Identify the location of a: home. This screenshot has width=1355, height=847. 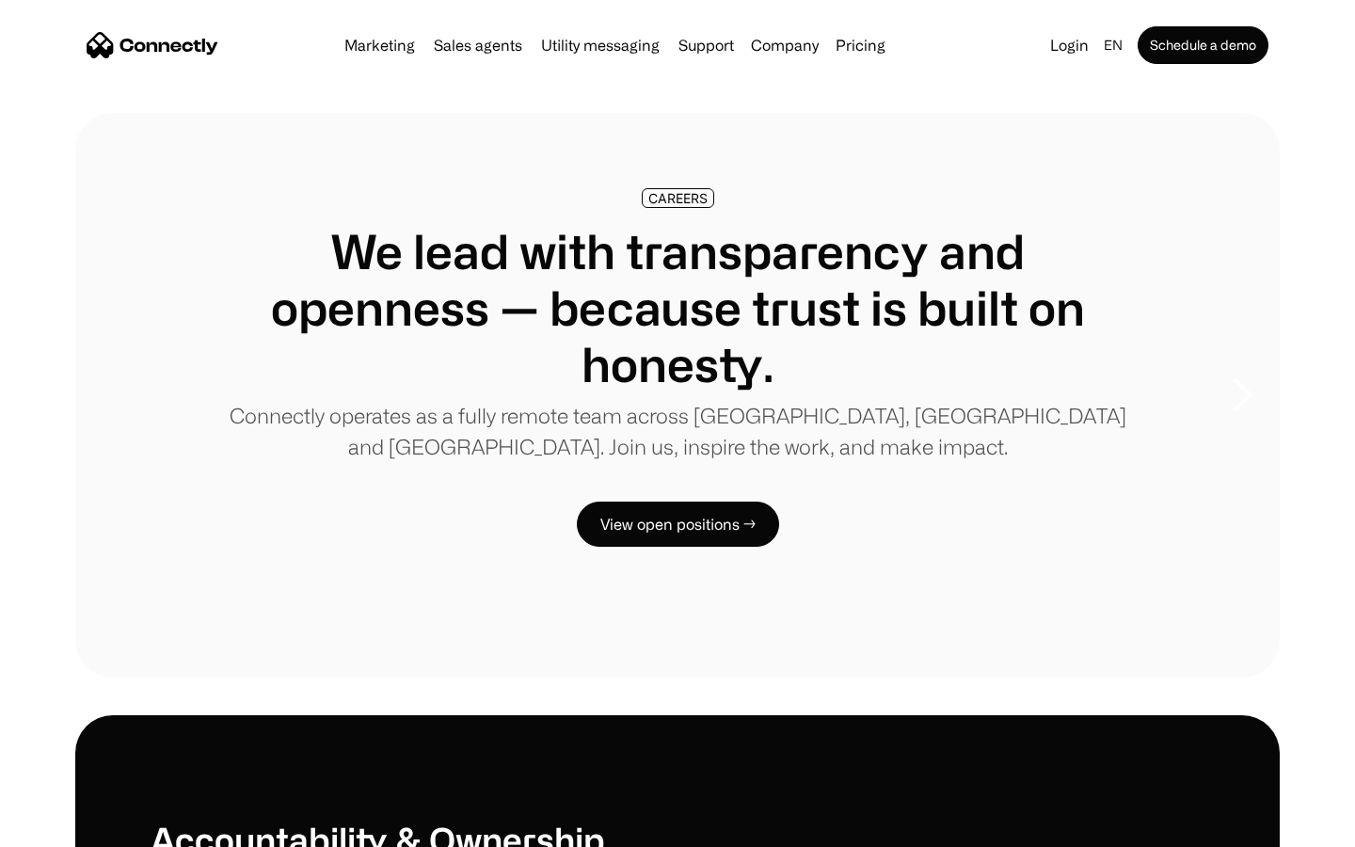
(152, 45).